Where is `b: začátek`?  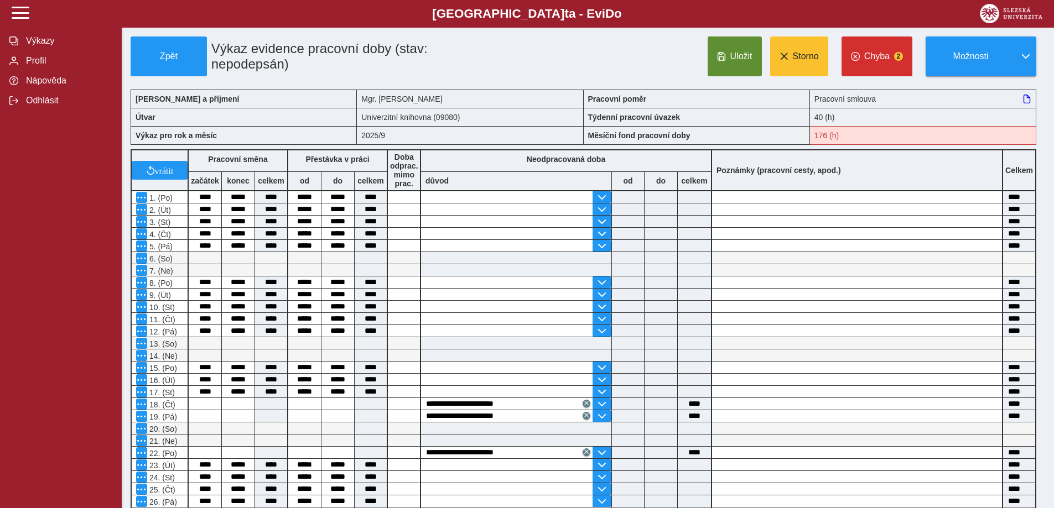 b: začátek is located at coordinates (205, 181).